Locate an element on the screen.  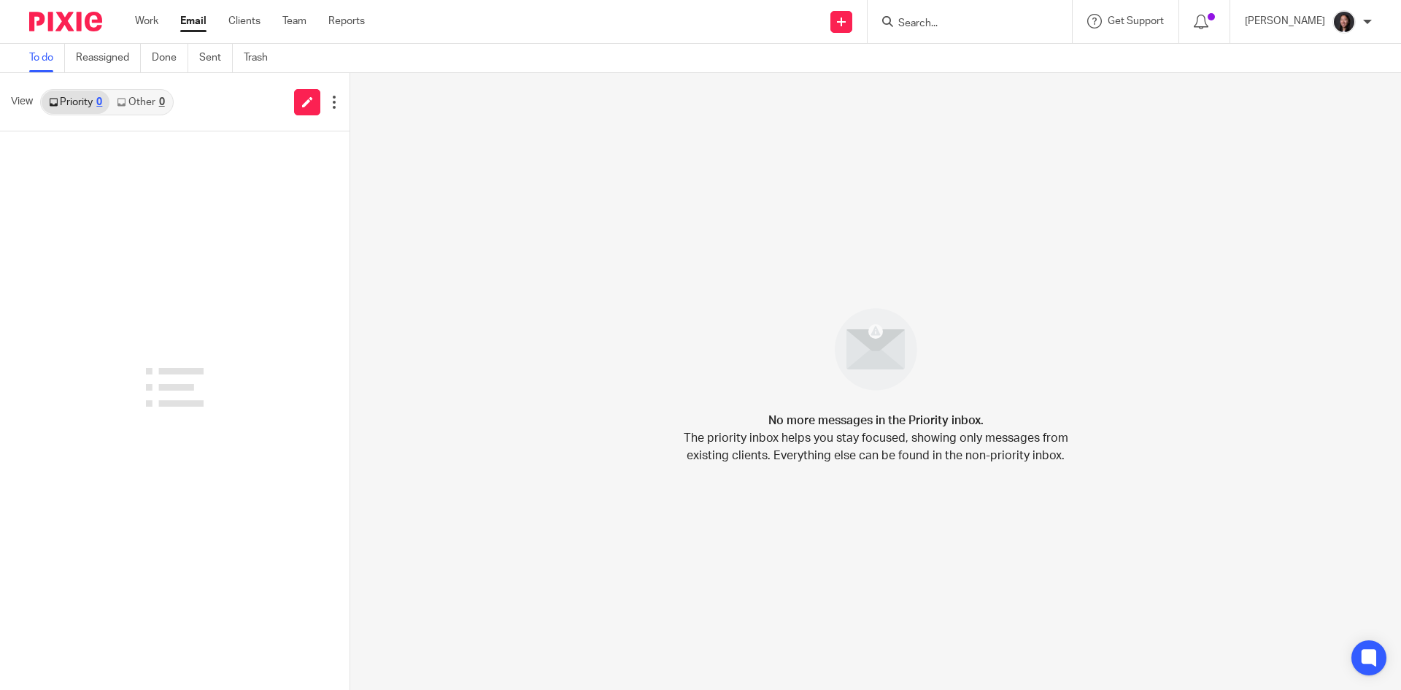
a: Email is located at coordinates (193, 21).